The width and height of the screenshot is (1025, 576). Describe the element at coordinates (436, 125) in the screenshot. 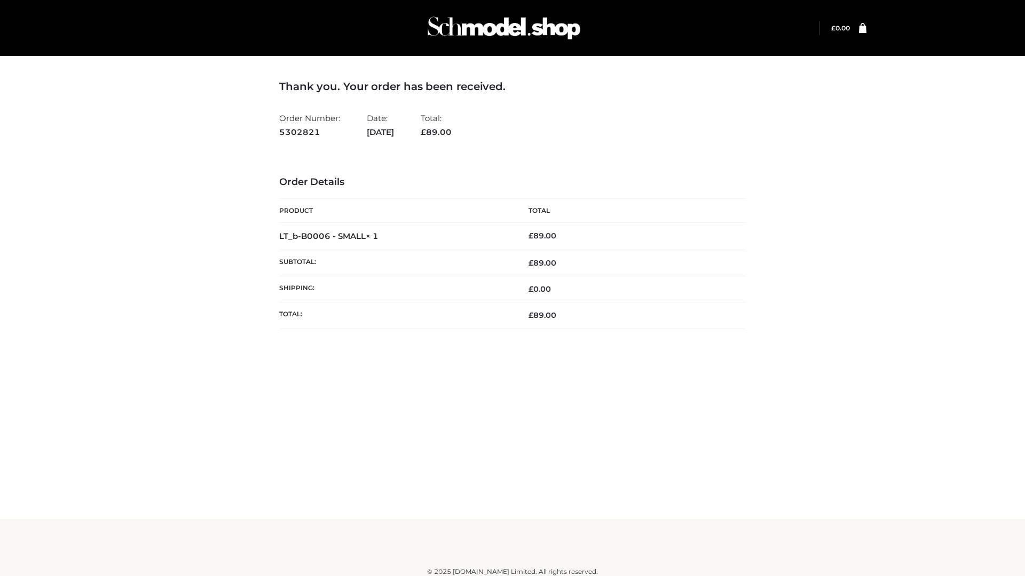

I see `li: Total:` at that location.